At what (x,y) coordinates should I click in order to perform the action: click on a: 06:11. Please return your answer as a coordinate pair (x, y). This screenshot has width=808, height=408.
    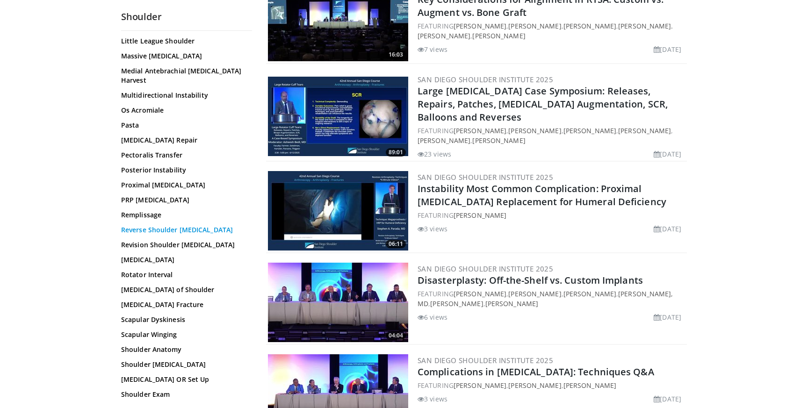
    Looking at the image, I should click on (338, 211).